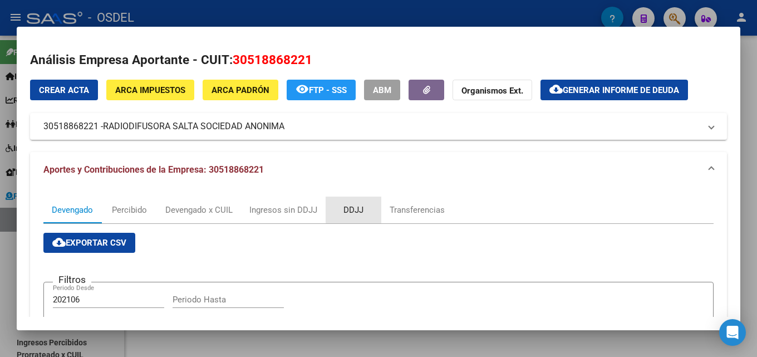  Describe the element at coordinates (733, 332) in the screenshot. I see `div: Open Intercom Messenger` at that location.